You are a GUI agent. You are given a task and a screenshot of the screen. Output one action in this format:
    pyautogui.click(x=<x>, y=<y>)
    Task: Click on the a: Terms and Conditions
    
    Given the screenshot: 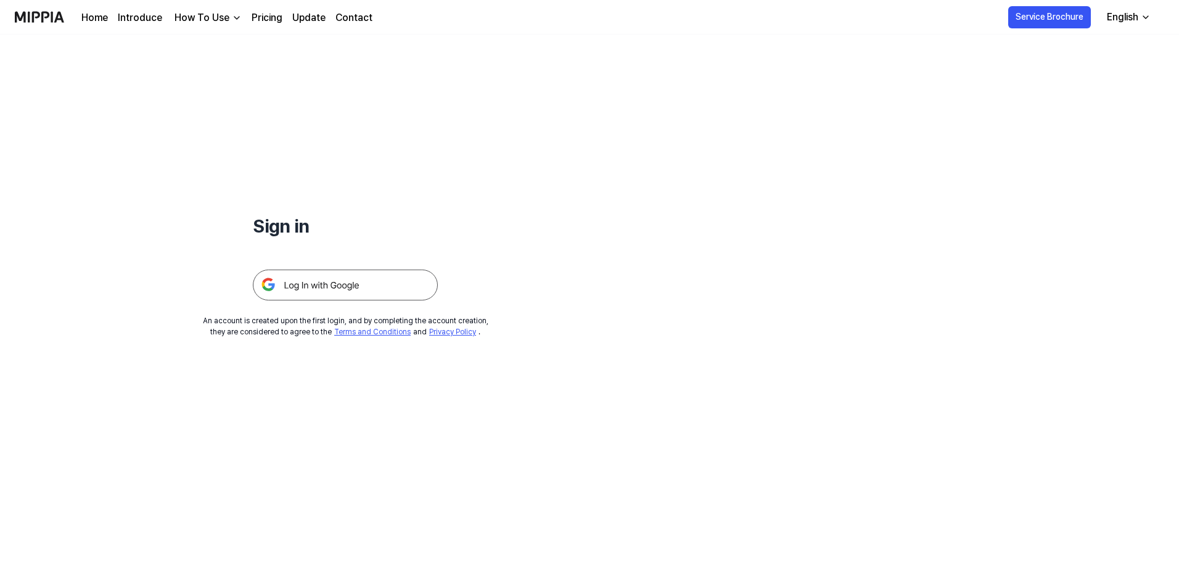 What is the action you would take?
    pyautogui.click(x=372, y=332)
    